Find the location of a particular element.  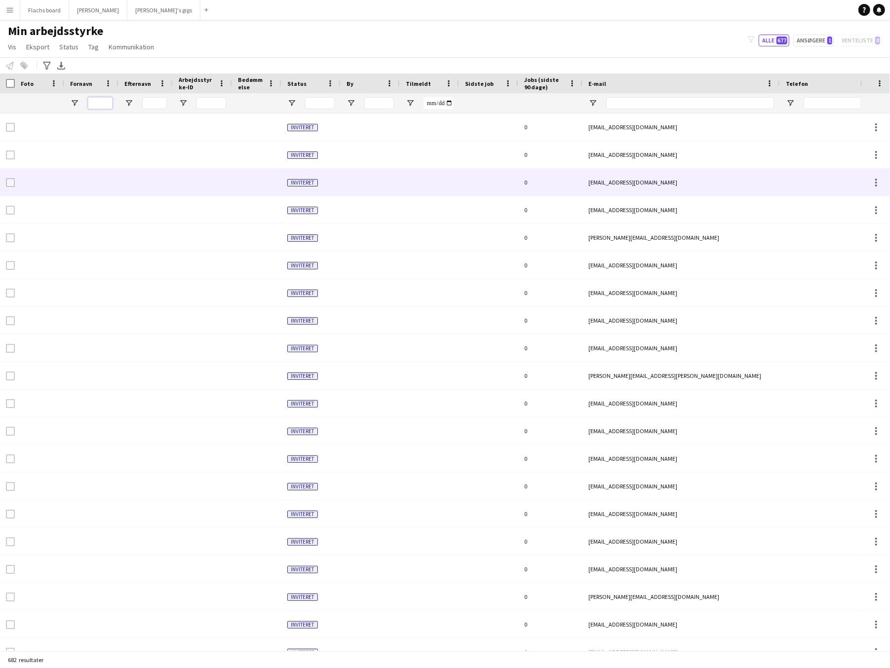

span: By is located at coordinates (350, 83).